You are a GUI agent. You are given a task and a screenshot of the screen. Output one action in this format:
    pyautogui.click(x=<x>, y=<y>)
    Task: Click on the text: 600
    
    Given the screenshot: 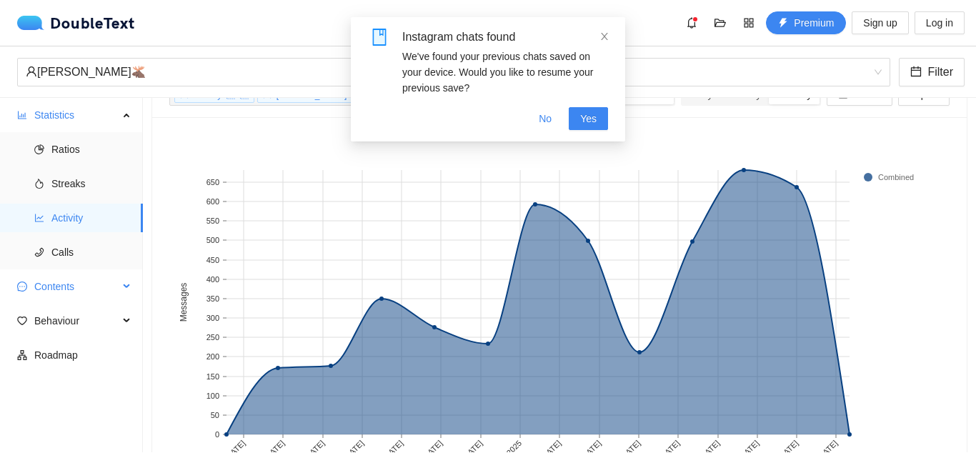 What is the action you would take?
    pyautogui.click(x=213, y=202)
    